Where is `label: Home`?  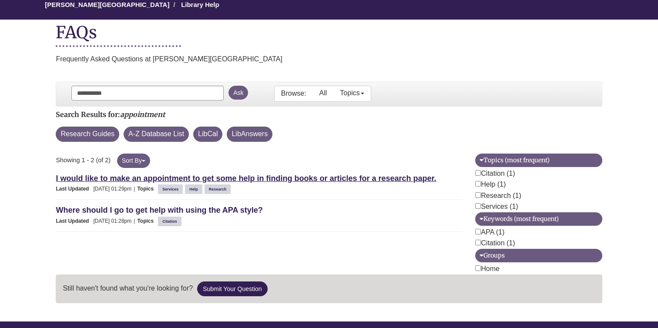 label: Home is located at coordinates (487, 269).